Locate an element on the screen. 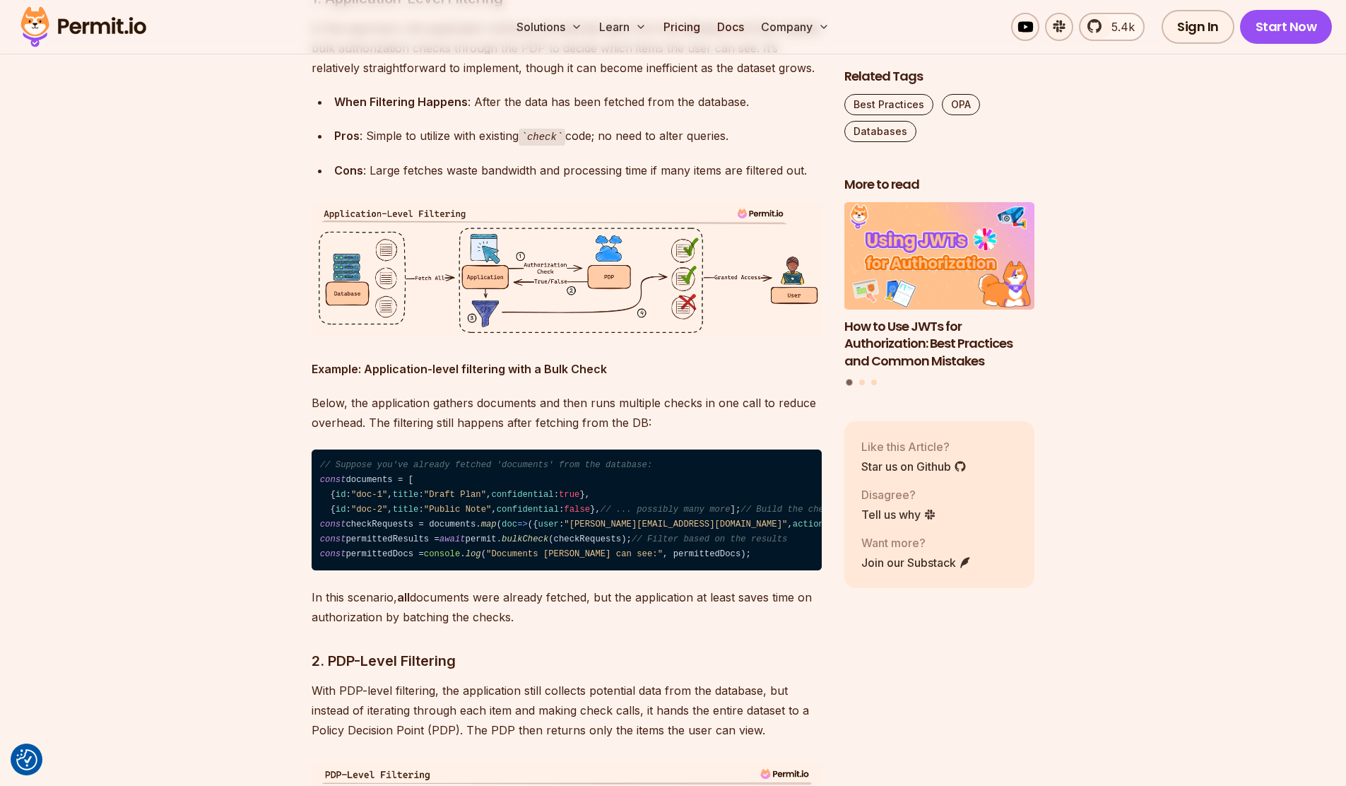  button: Go to slide 1 is located at coordinates (850, 382).